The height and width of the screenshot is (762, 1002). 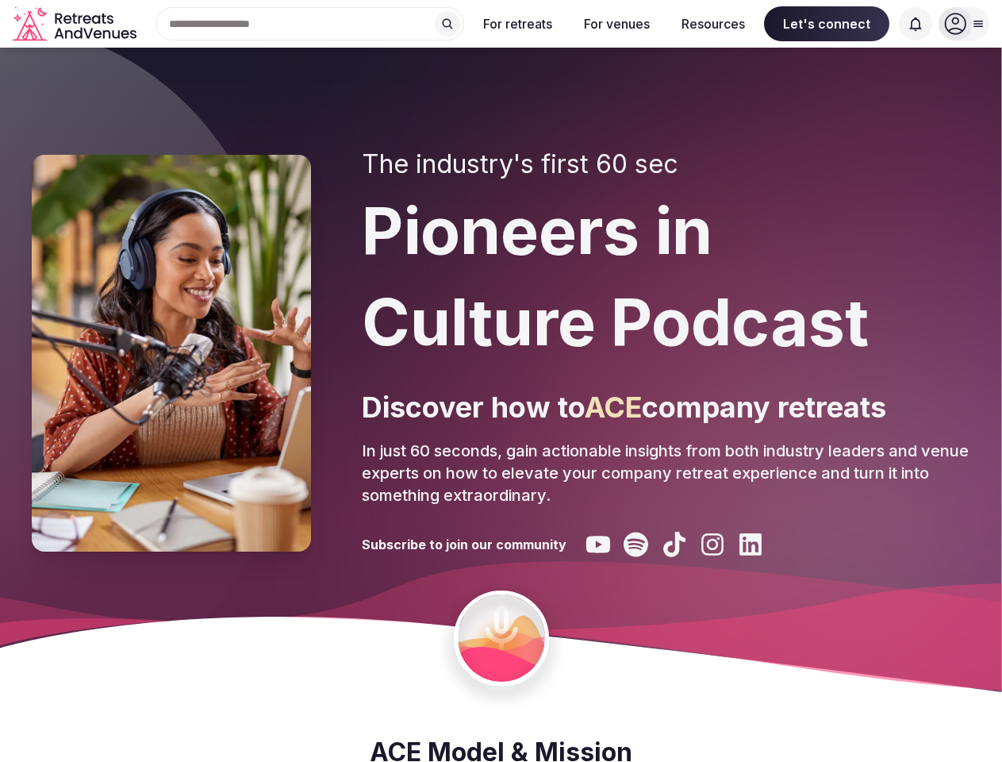 I want to click on span: Let's connect, so click(x=827, y=24).